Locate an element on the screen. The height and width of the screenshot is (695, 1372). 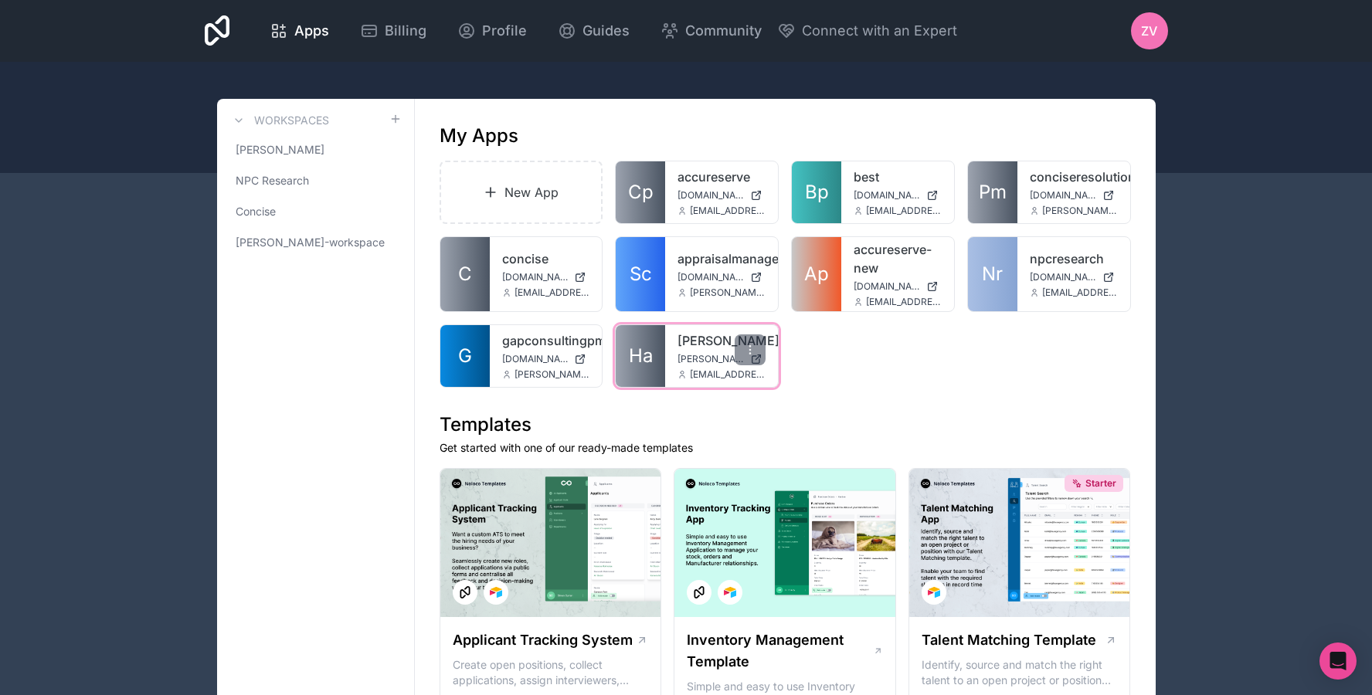
a: accureserve is located at coordinates (722, 177).